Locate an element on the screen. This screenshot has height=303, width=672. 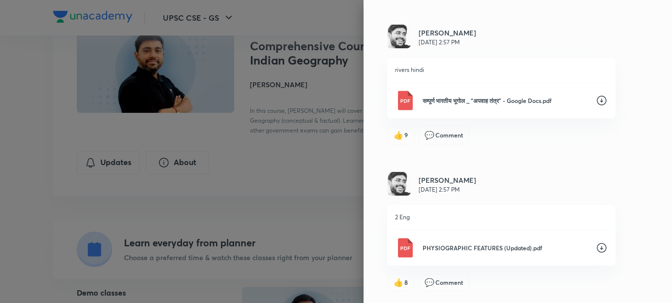
p: PHYSIOGRAPHIC FEATURES (Updated).pdf is located at coordinates (506, 248).